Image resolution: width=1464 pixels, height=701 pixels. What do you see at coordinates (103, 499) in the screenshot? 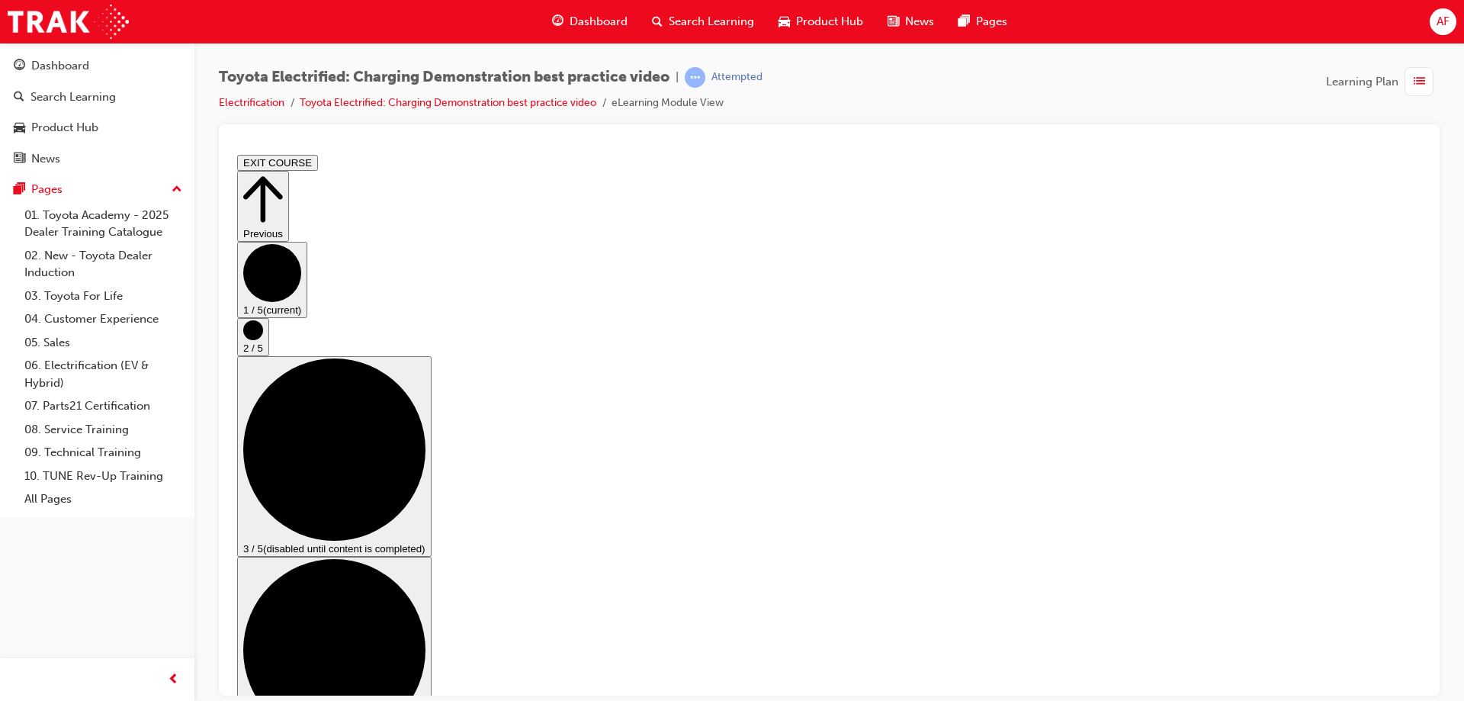
I see `a: All Pages` at bounding box center [103, 499].